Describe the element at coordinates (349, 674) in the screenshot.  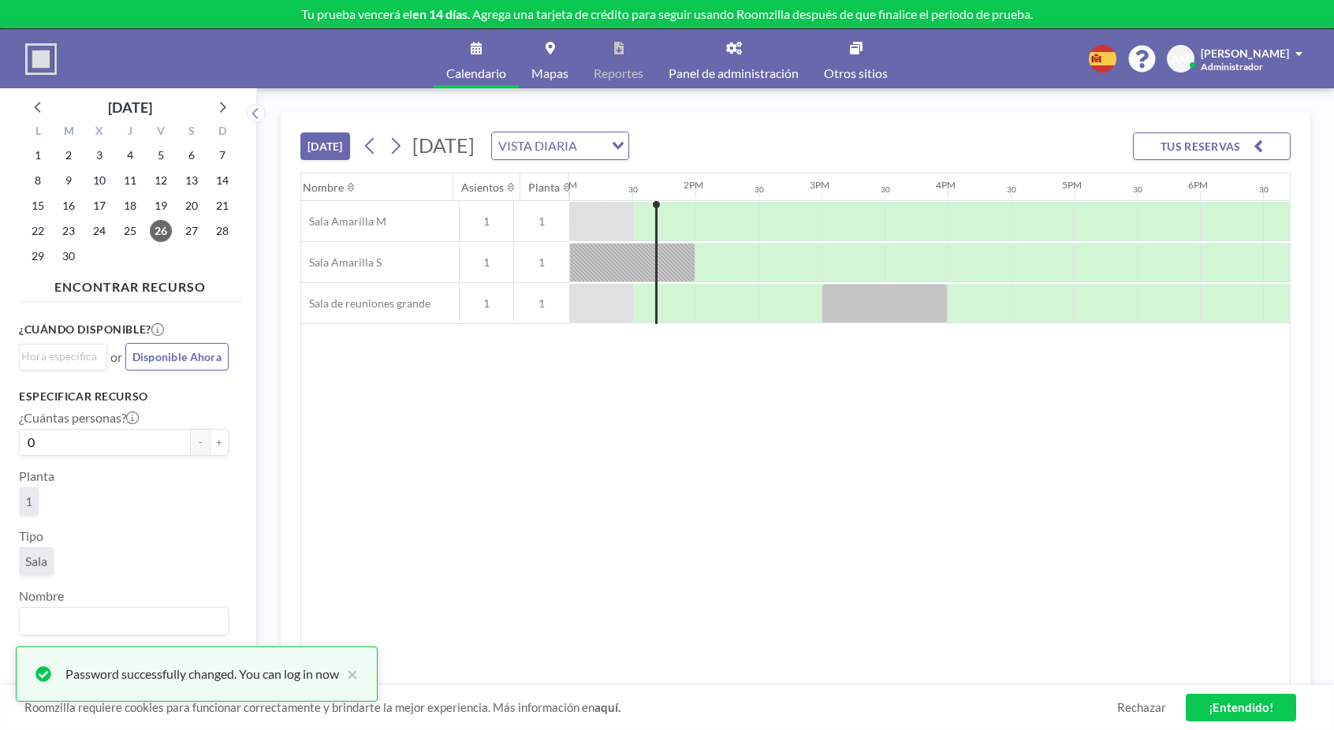
I see `button: close` at that location.